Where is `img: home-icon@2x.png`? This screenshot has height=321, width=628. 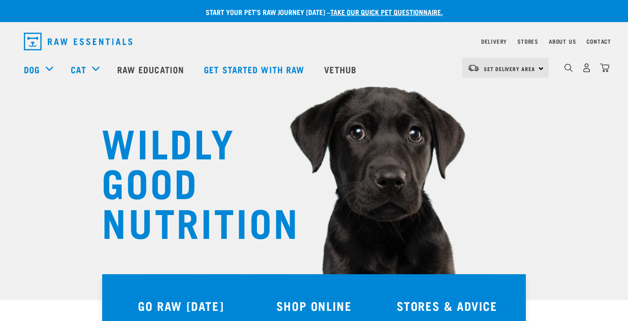 img: home-icon@2x.png is located at coordinates (604, 68).